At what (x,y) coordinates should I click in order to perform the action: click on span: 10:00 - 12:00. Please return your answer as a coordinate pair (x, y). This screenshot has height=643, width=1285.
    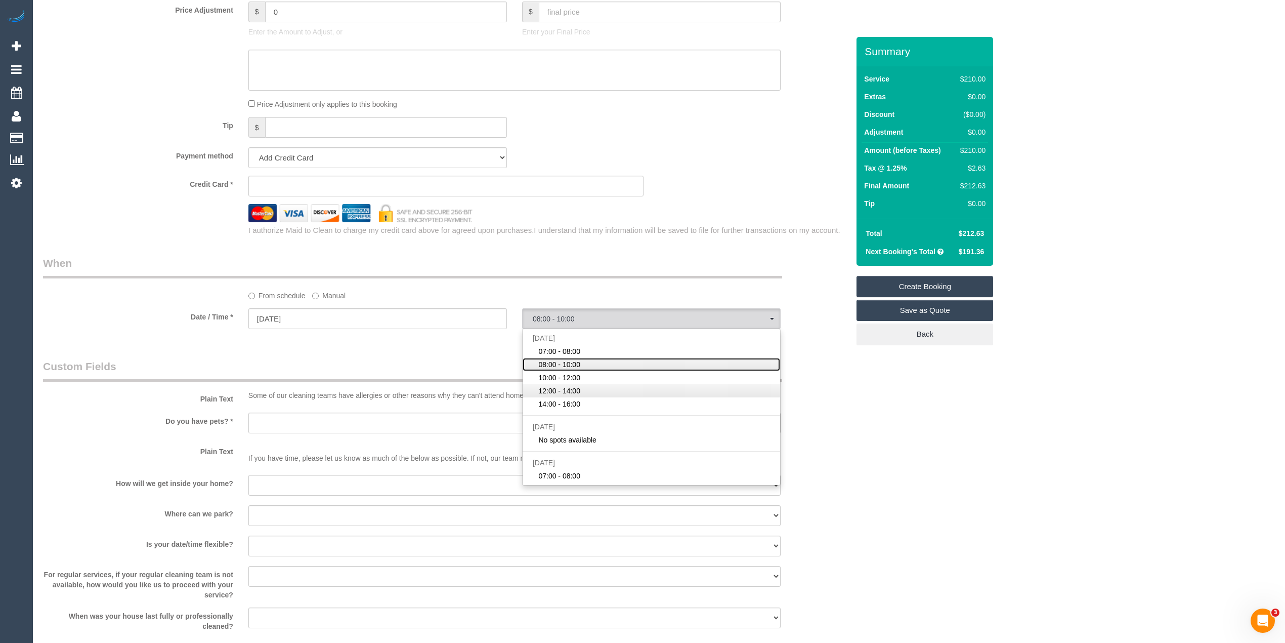
    Looking at the image, I should click on (559, 377).